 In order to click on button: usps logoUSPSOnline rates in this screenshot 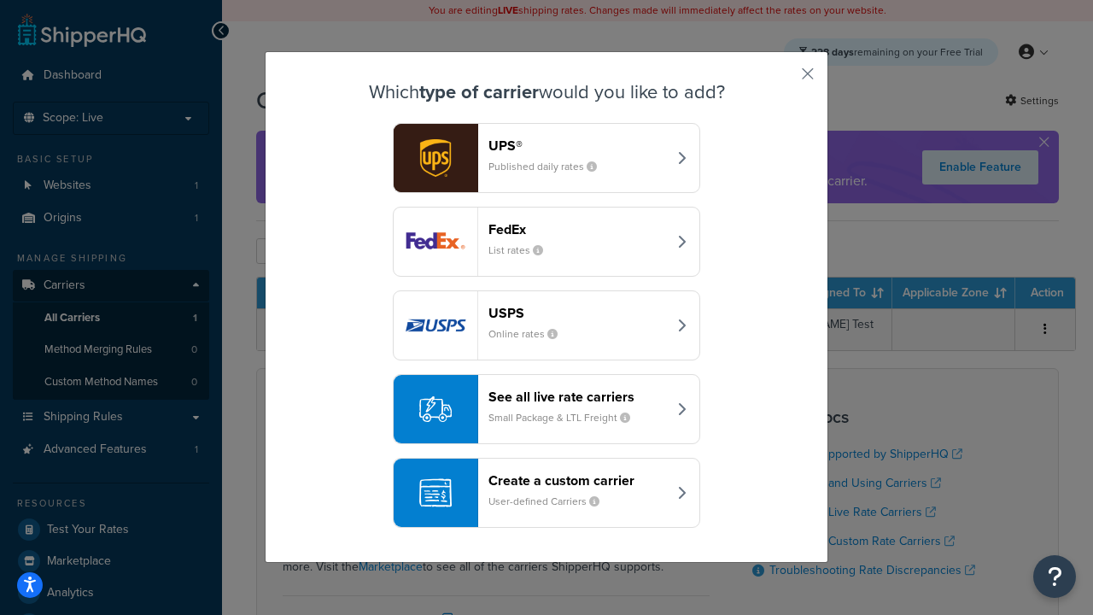, I will do `click(546, 325)`.